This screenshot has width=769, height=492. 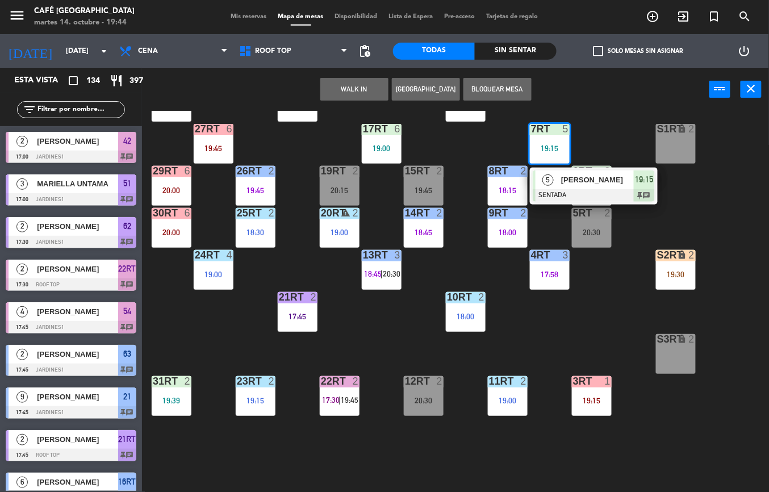 I want to click on div: 19:15, so click(x=550, y=148).